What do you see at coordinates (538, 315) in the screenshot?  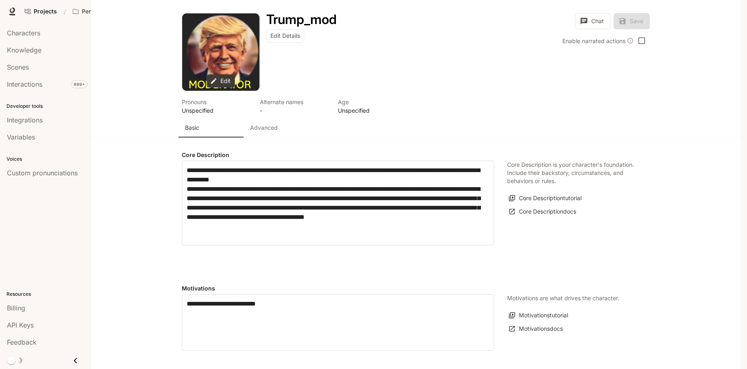 I see `button: Motivationstutorial` at bounding box center [538, 315].